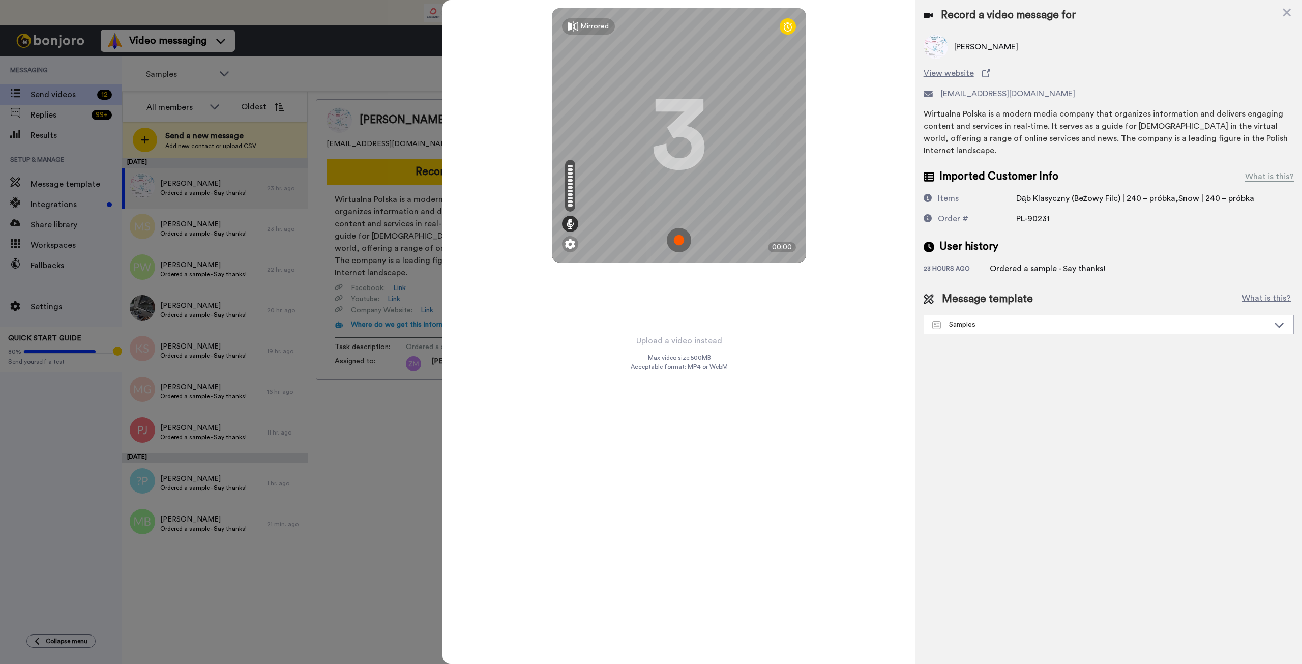 This screenshot has height=664, width=1302. I want to click on div: Order #, so click(953, 219).